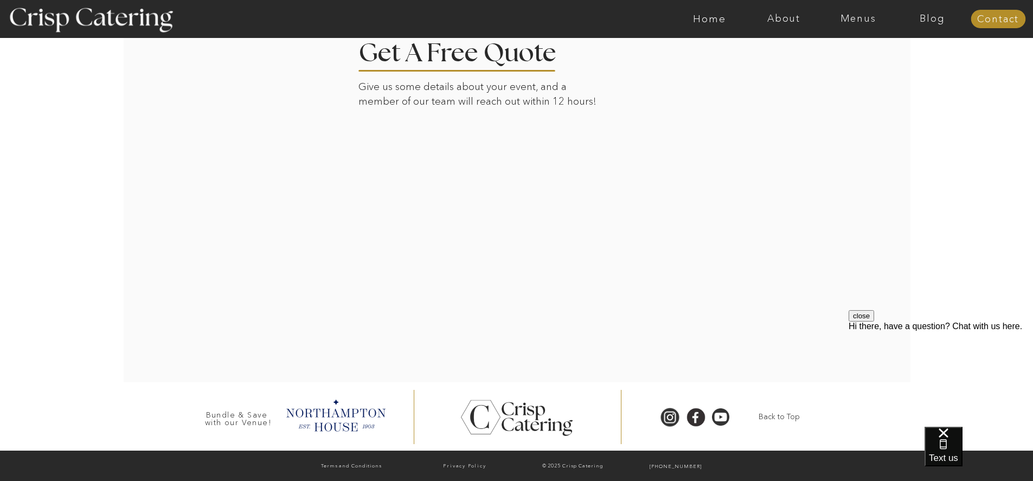  I want to click on h2: Get A Free Quote, so click(474, 50).